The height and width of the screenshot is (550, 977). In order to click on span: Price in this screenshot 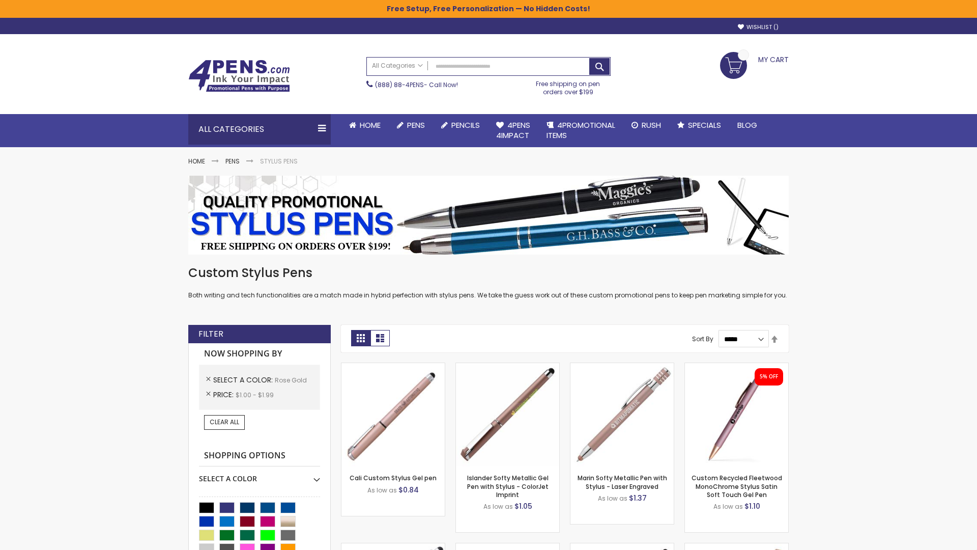, I will do `click(224, 395)`.